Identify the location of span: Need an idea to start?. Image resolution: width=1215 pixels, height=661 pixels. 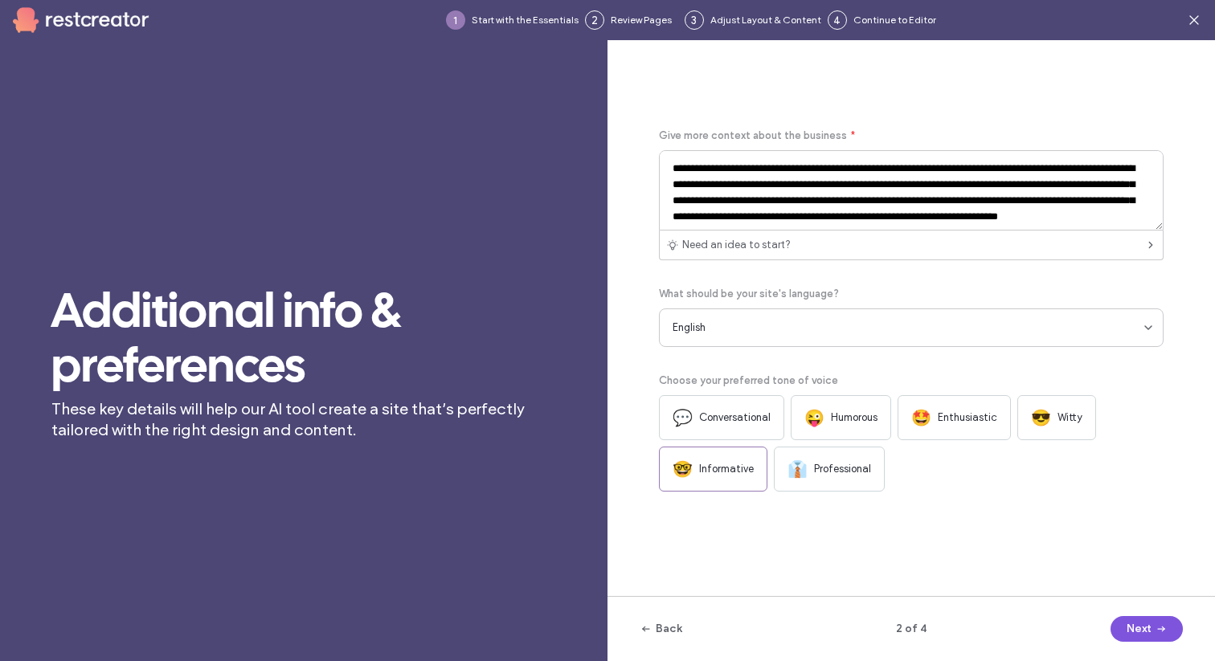
(736, 245).